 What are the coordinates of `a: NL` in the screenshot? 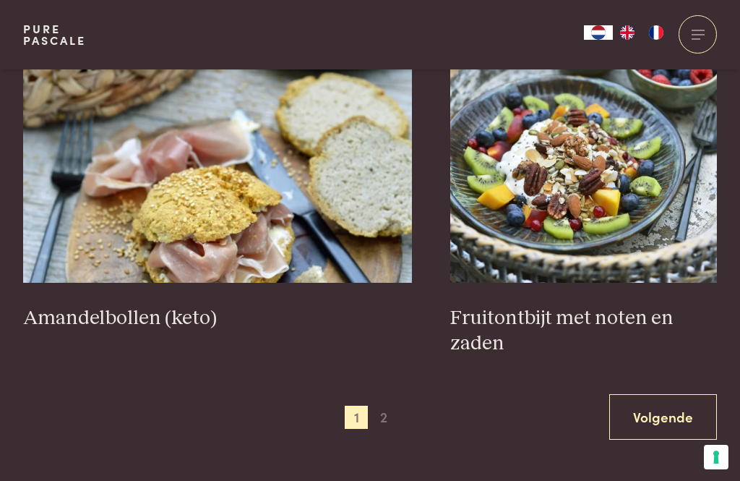 It's located at (599, 33).